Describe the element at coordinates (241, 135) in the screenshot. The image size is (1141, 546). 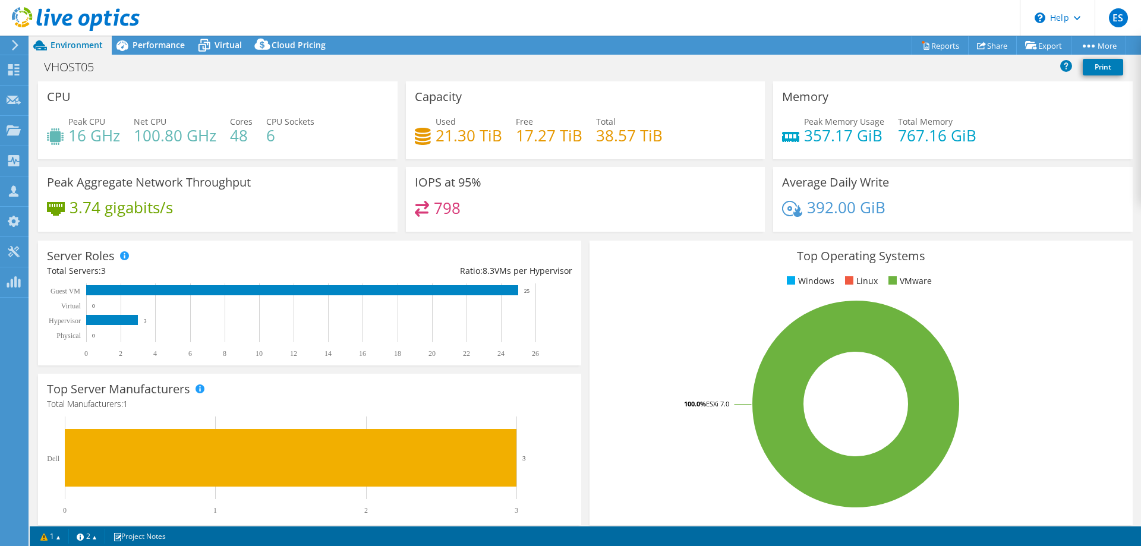
I see `h4: 48` at that location.